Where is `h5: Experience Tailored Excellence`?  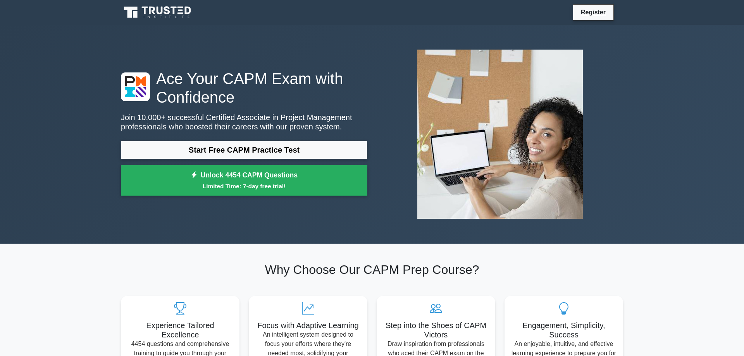
h5: Experience Tailored Excellence is located at coordinates (180, 330).